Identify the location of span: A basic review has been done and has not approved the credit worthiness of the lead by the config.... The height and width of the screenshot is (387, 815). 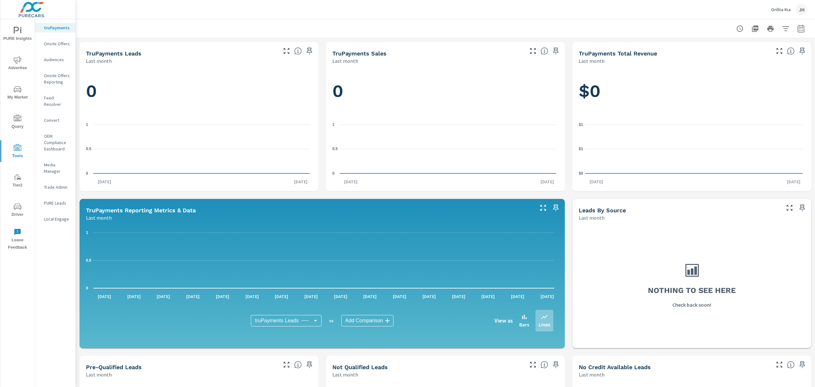
(545, 364).